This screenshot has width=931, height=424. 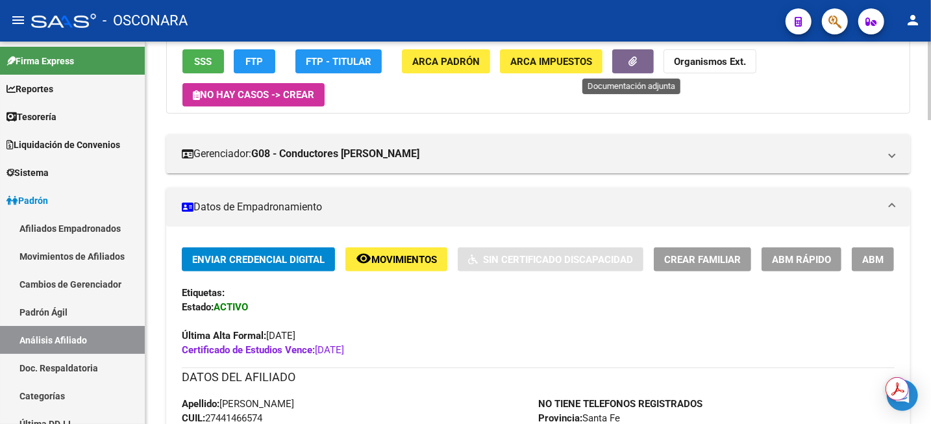 I want to click on button: SSS, so click(x=203, y=61).